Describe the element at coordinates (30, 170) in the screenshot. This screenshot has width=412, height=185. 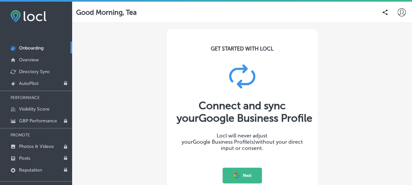
I see `p: Reputation` at that location.